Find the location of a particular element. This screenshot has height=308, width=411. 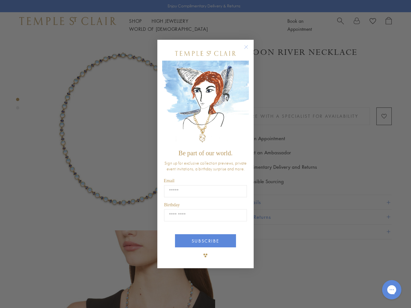

span: Email is located at coordinates (169, 181).